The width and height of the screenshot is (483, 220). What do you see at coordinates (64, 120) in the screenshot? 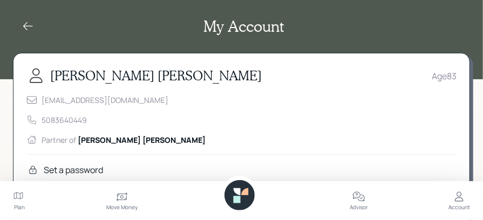
I see `div: 5083640449` at bounding box center [64, 120].